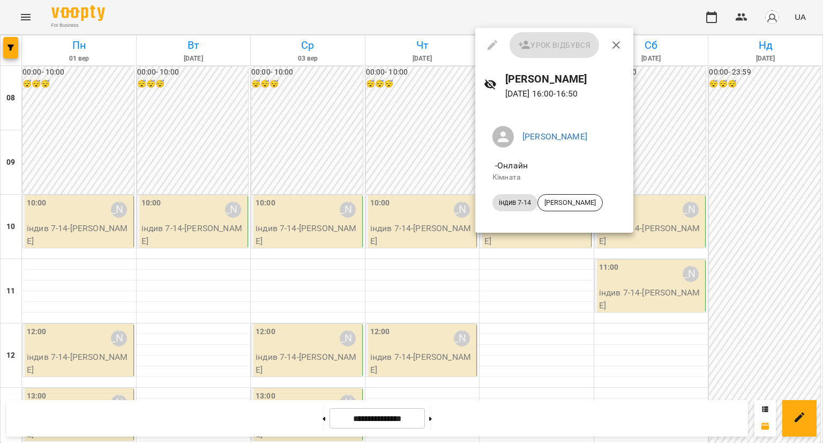 This screenshot has width=823, height=443. I want to click on span: - Онлайн, so click(511, 165).